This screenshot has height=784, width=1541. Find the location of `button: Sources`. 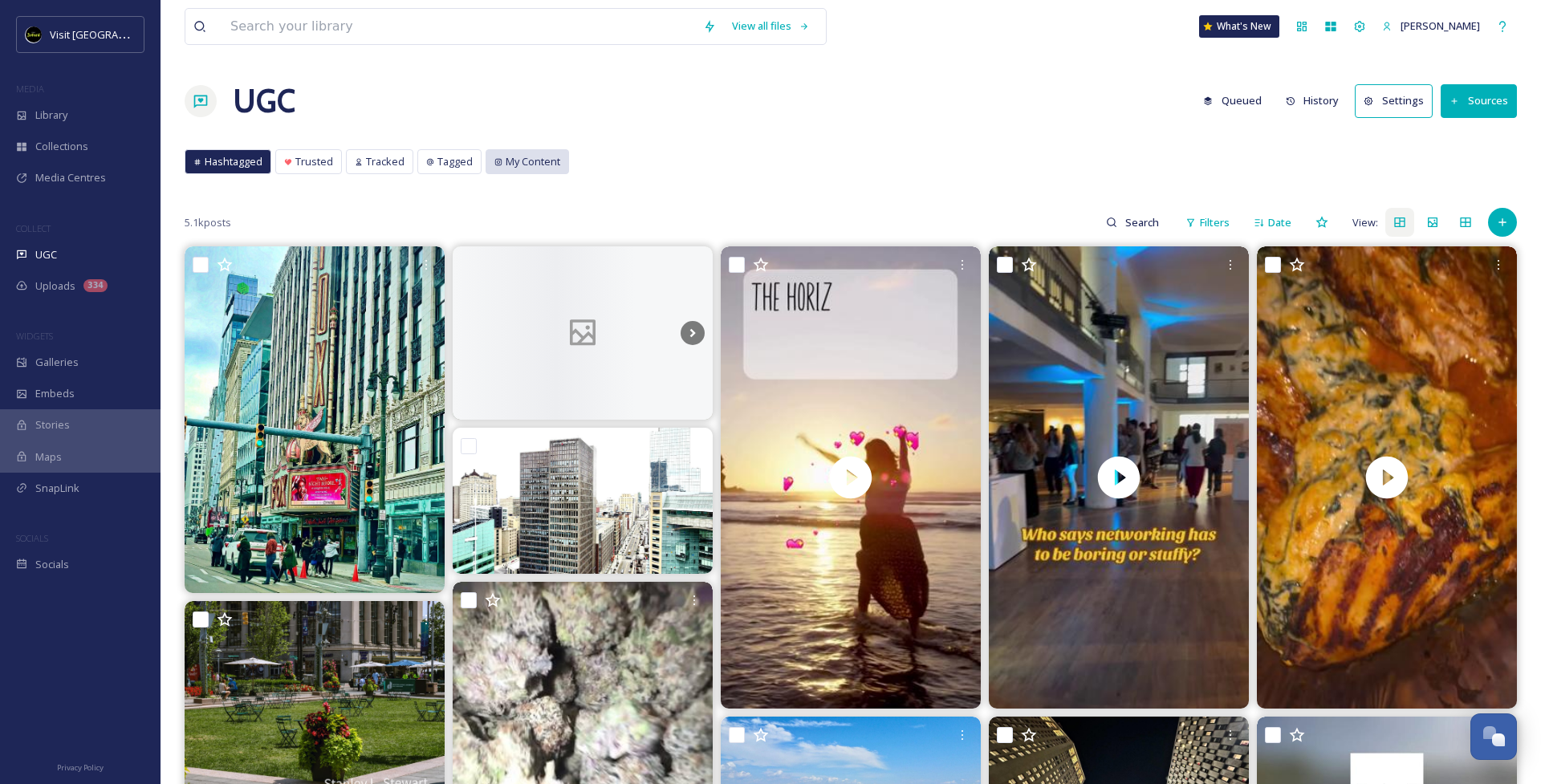

button: Sources is located at coordinates (1478, 100).